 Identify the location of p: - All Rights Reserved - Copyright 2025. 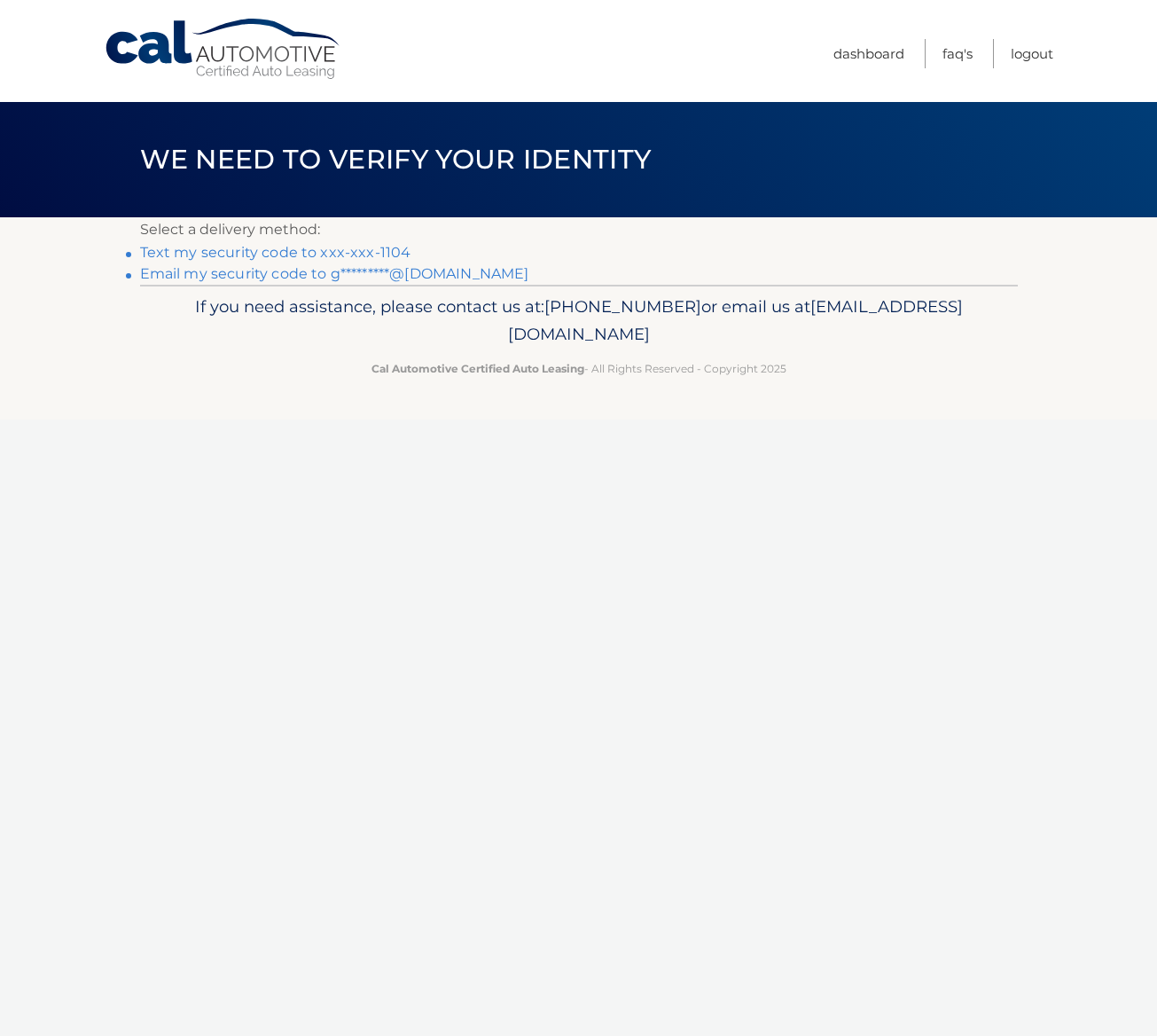
(579, 368).